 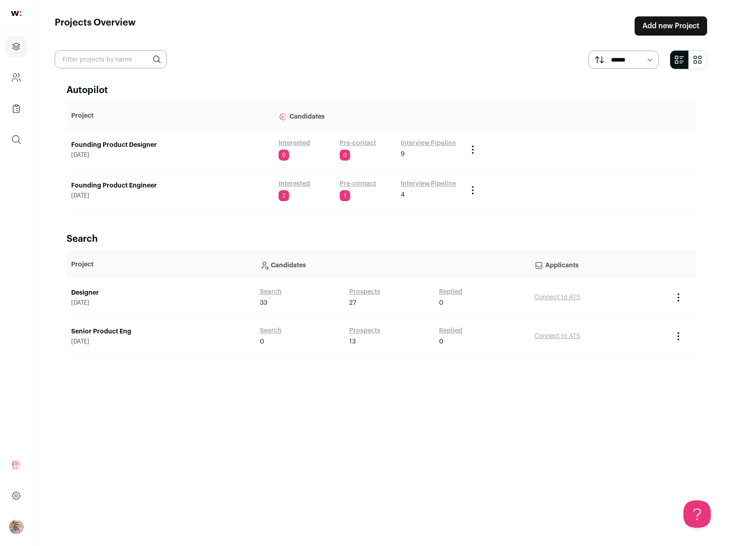 I want to click on a: Founding Product Designer, so click(x=170, y=145).